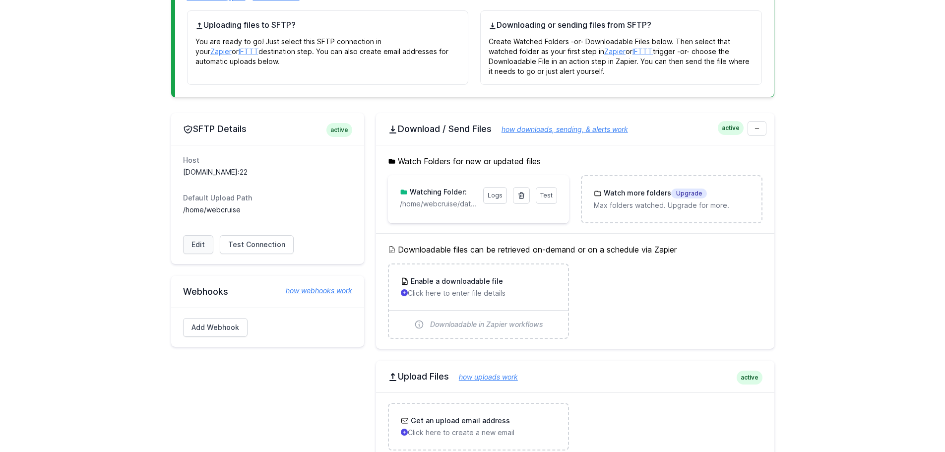  Describe the element at coordinates (459, 421) in the screenshot. I see `h3: Get an upload email address` at that location.